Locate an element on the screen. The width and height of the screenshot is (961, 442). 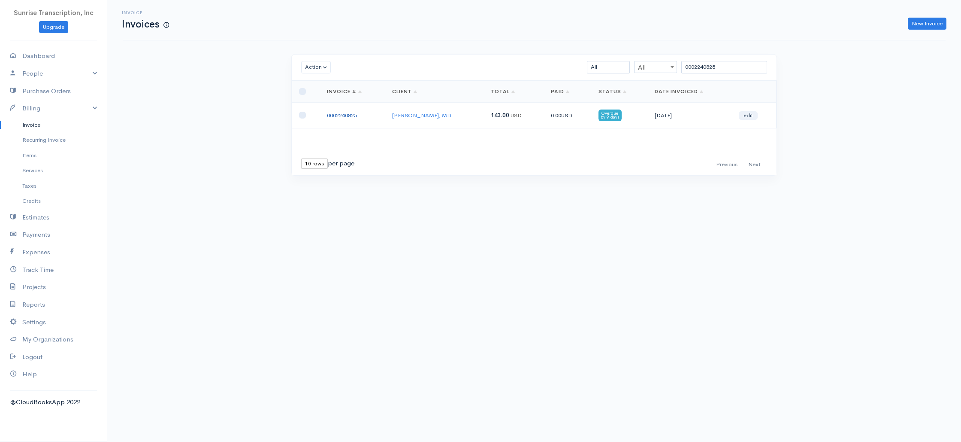
a: Paid is located at coordinates (560, 91).